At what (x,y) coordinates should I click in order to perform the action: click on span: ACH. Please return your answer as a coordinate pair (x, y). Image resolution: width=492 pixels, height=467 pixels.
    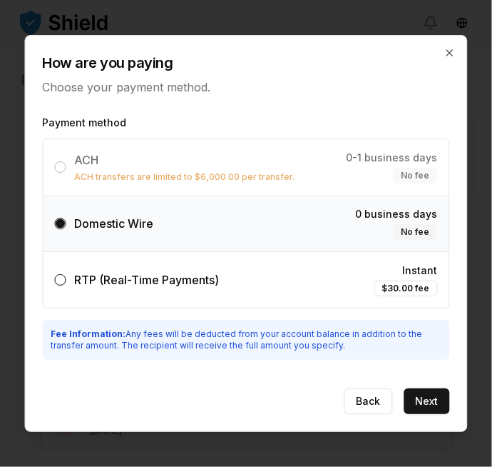
    Looking at the image, I should click on (87, 160).